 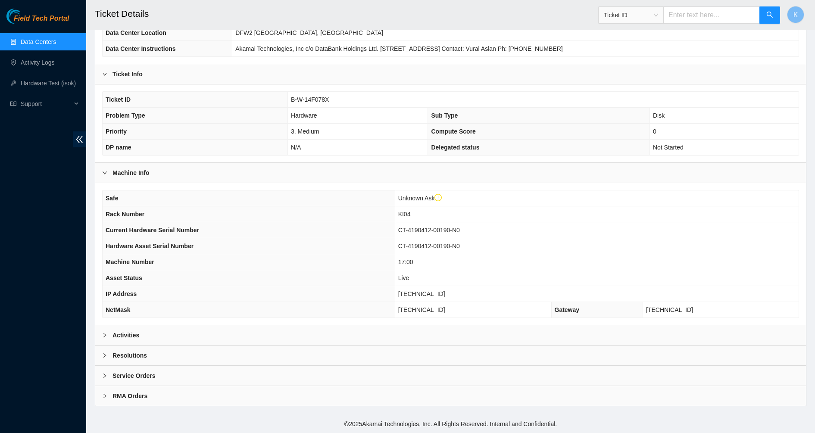 I want to click on a: Hardware Test (isok), so click(x=48, y=83).